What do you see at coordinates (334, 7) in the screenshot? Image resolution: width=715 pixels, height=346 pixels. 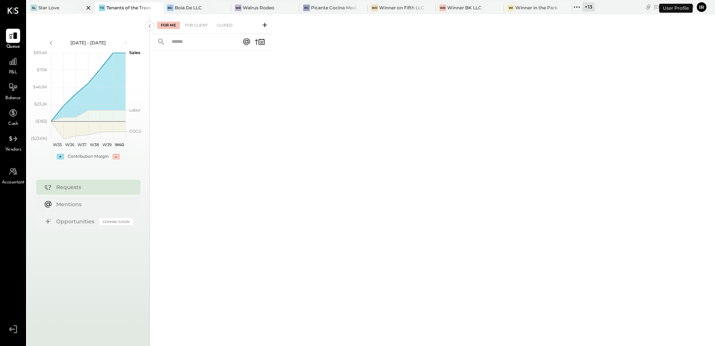 I see `div: Picante Cocina Mexicana Rest` at bounding box center [334, 7].